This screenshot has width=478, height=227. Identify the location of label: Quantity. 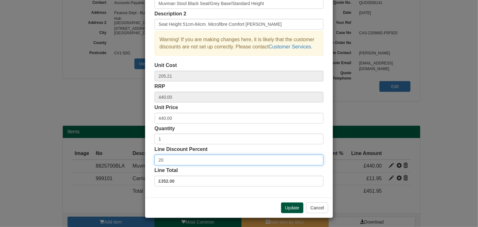
(164, 128).